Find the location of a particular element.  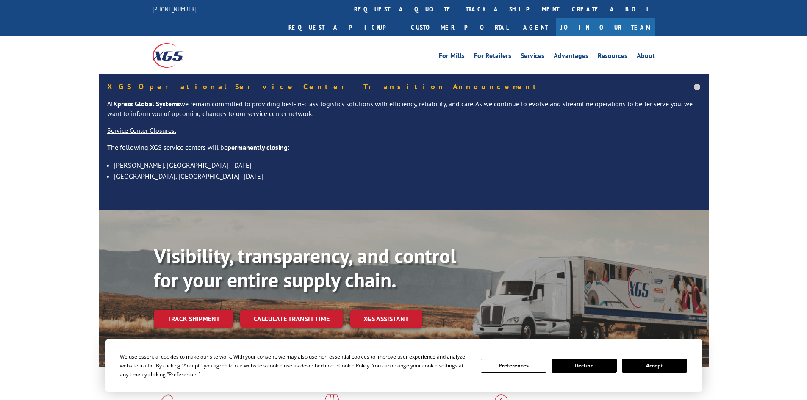

strong: permanently closing is located at coordinates (258, 147).